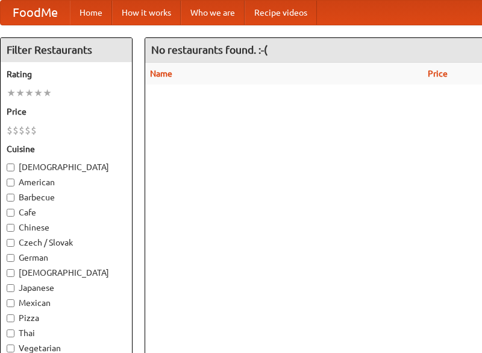  Describe the element at coordinates (10, 182) in the screenshot. I see `input: American` at that location.